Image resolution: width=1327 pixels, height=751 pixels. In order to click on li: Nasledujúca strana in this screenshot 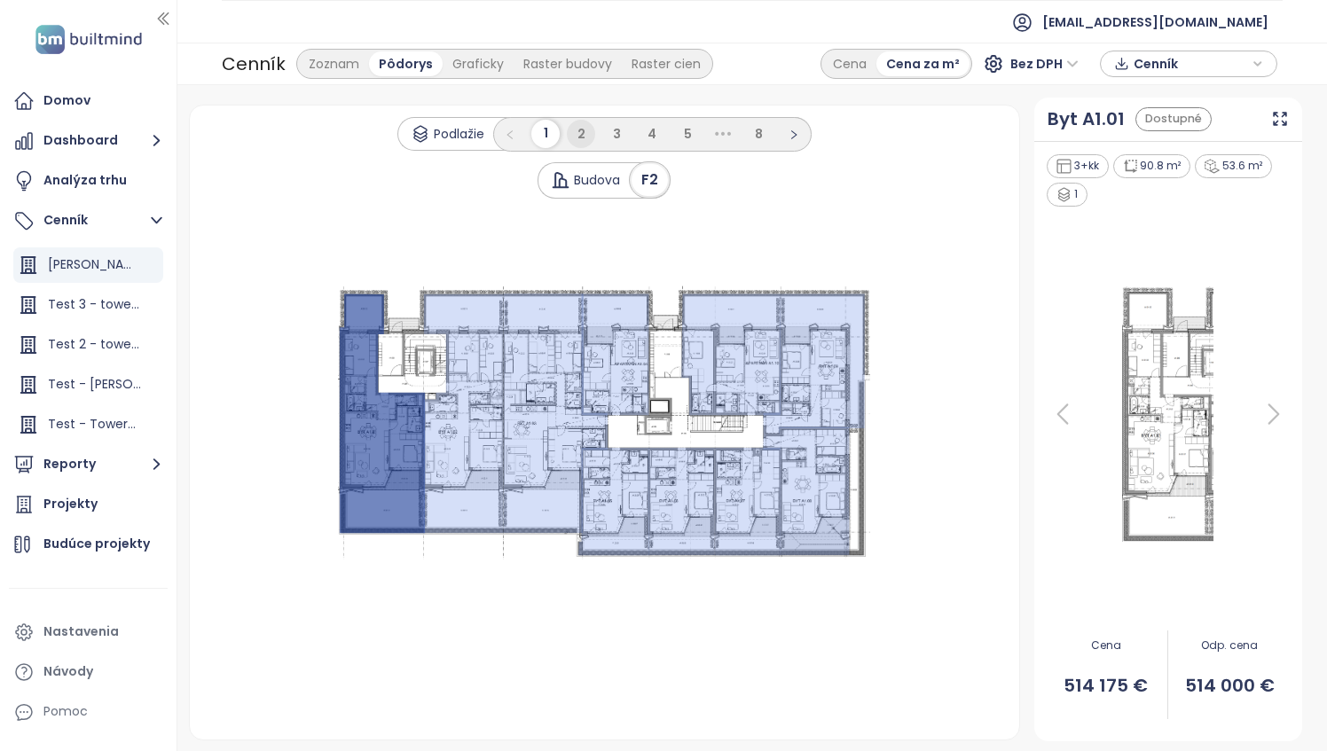, I will do `click(794, 134)`.